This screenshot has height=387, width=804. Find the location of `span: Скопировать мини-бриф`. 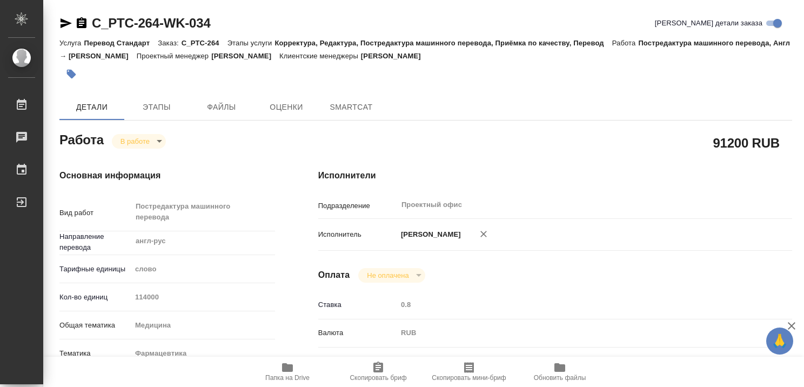

span: Скопировать мини-бриф is located at coordinates (469, 378).